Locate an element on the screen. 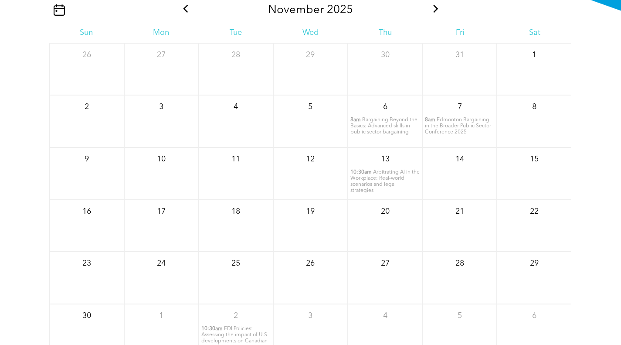 The image size is (621, 345). div: Wed is located at coordinates (310, 33).